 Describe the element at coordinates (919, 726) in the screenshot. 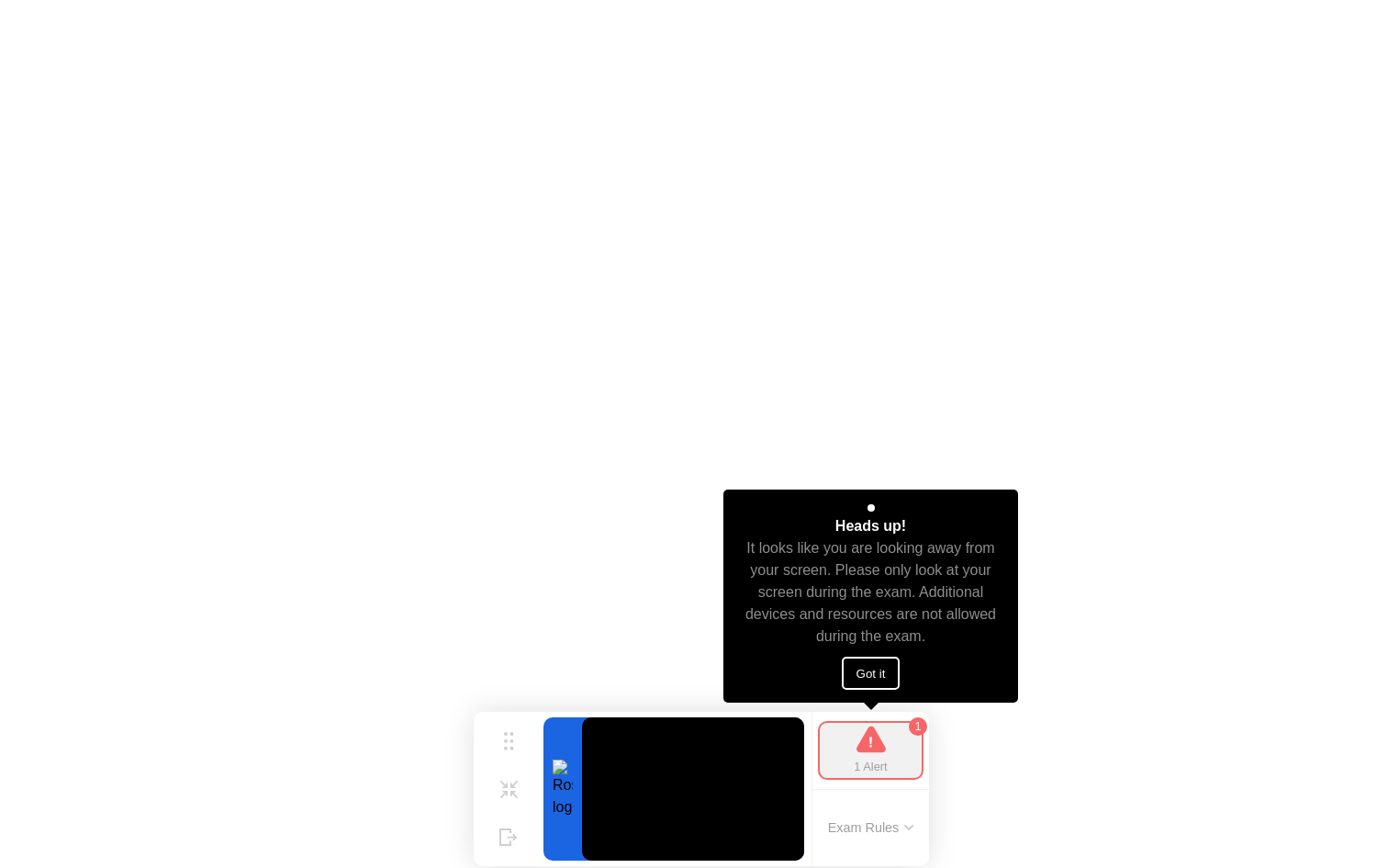

I see `div: 1` at that location.